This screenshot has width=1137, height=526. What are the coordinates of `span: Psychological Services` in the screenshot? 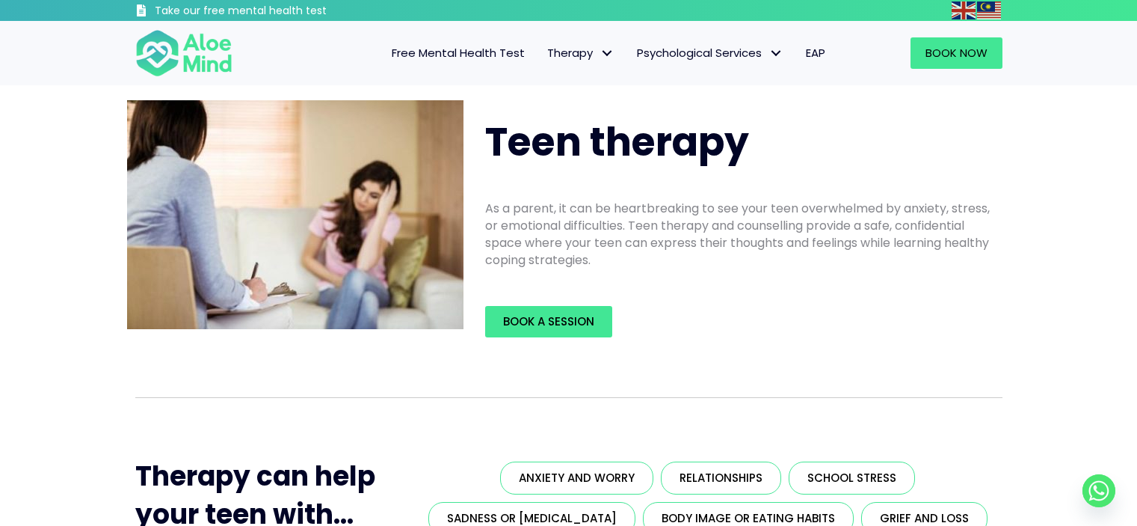 It's located at (710, 52).